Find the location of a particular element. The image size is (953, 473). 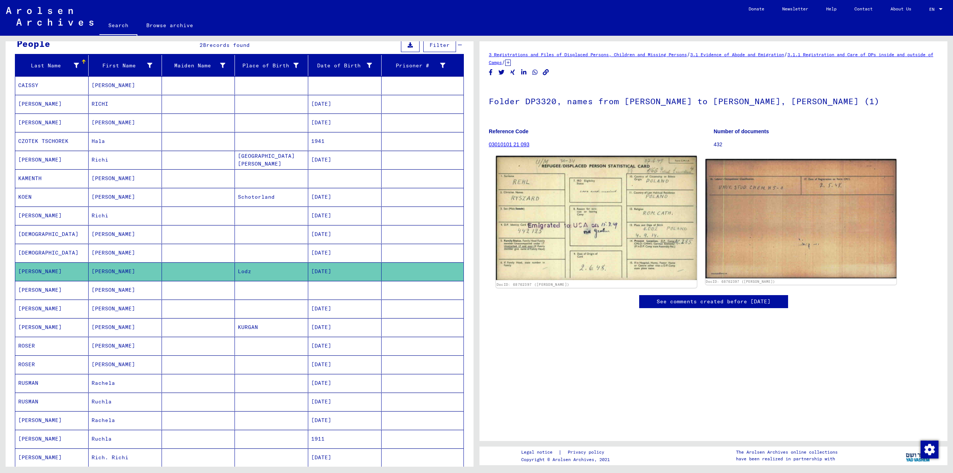

button: Filter is located at coordinates (440, 45).